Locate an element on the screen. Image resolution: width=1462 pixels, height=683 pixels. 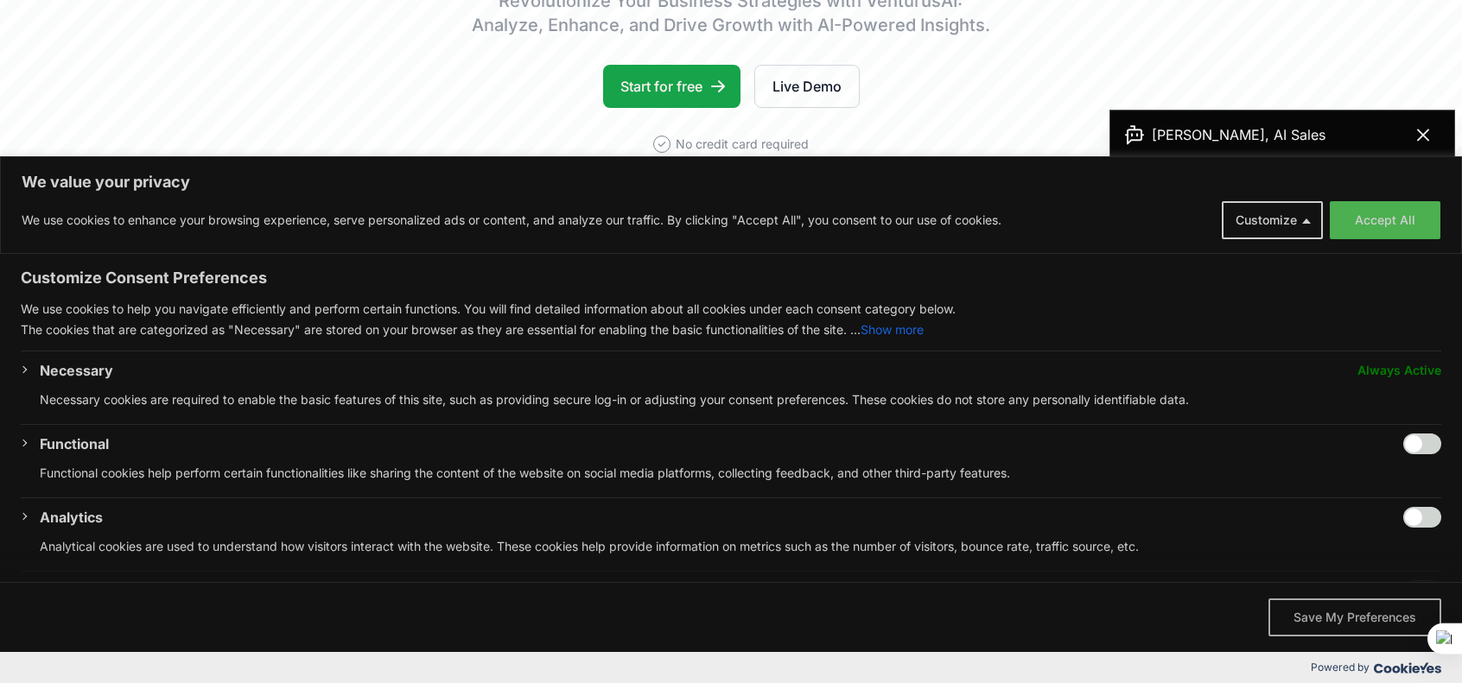
button: Functional is located at coordinates (74, 444).